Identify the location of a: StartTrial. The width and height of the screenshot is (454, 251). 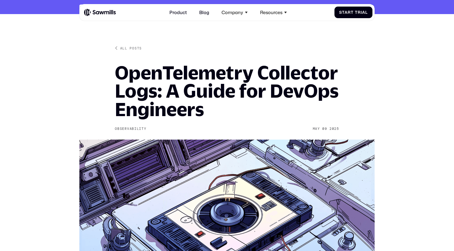
(353, 12).